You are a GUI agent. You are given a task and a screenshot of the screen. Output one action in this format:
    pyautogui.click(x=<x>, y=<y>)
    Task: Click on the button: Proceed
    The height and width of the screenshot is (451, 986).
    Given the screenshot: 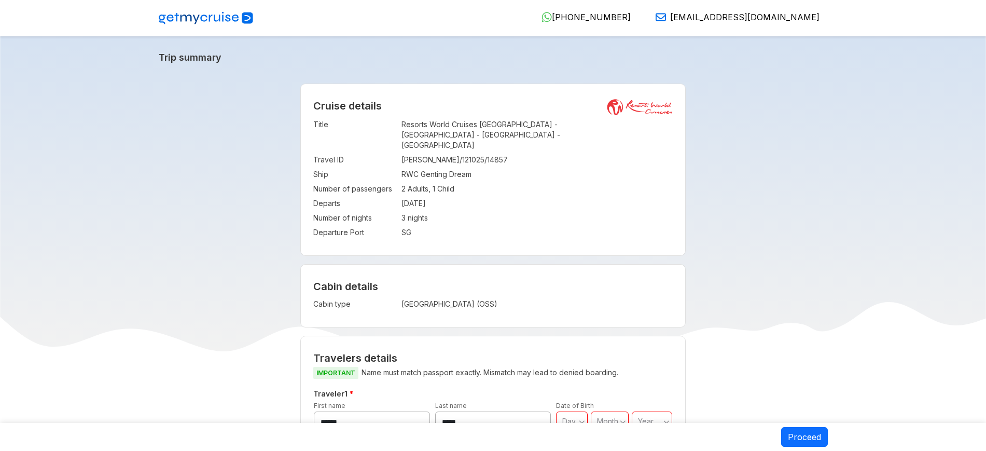 What is the action you would take?
    pyautogui.click(x=804, y=437)
    